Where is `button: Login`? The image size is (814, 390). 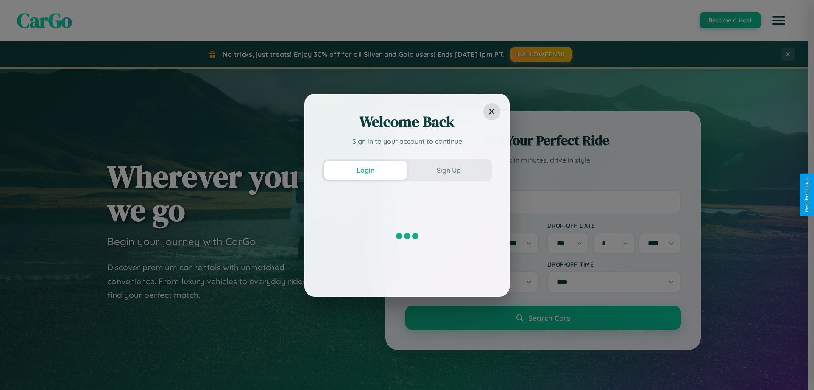 button: Login is located at coordinates (366, 170).